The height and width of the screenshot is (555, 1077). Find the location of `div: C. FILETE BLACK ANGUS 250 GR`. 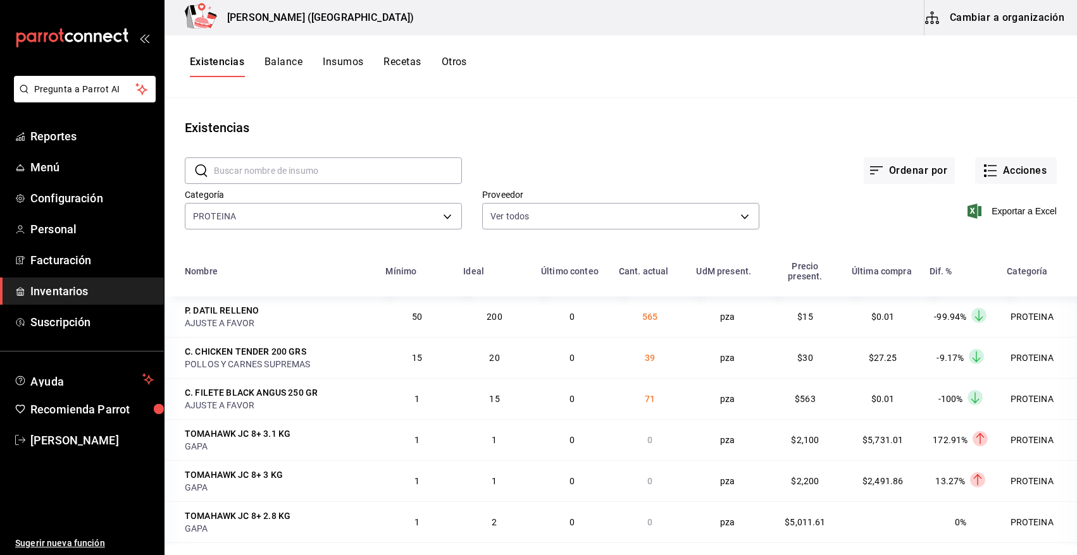

div: C. FILETE BLACK ANGUS 250 GR is located at coordinates (251, 393).